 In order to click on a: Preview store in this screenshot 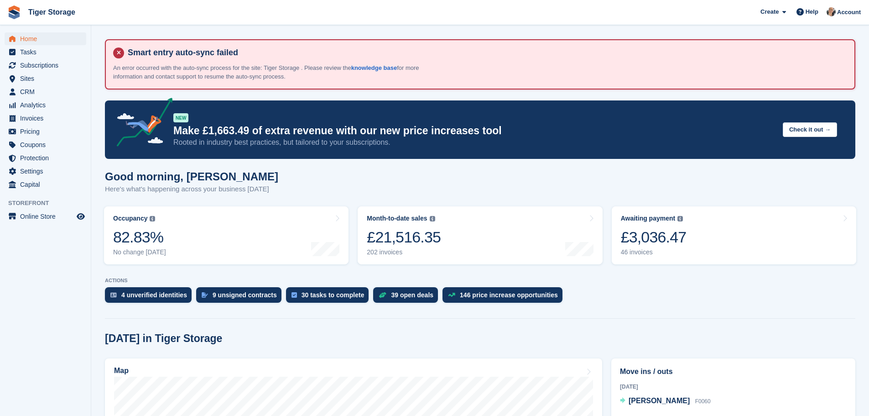, I will do `click(81, 216)`.